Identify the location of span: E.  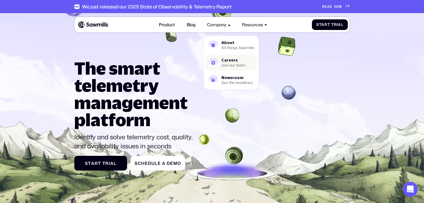
(326, 7).